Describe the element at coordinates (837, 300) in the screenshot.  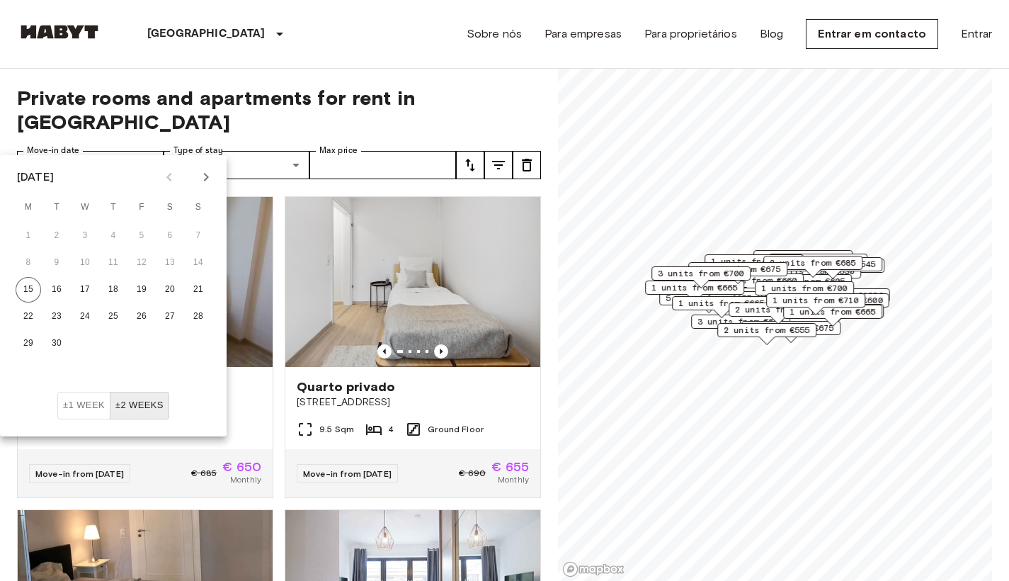
I see `span: 12 units from €600` at that location.